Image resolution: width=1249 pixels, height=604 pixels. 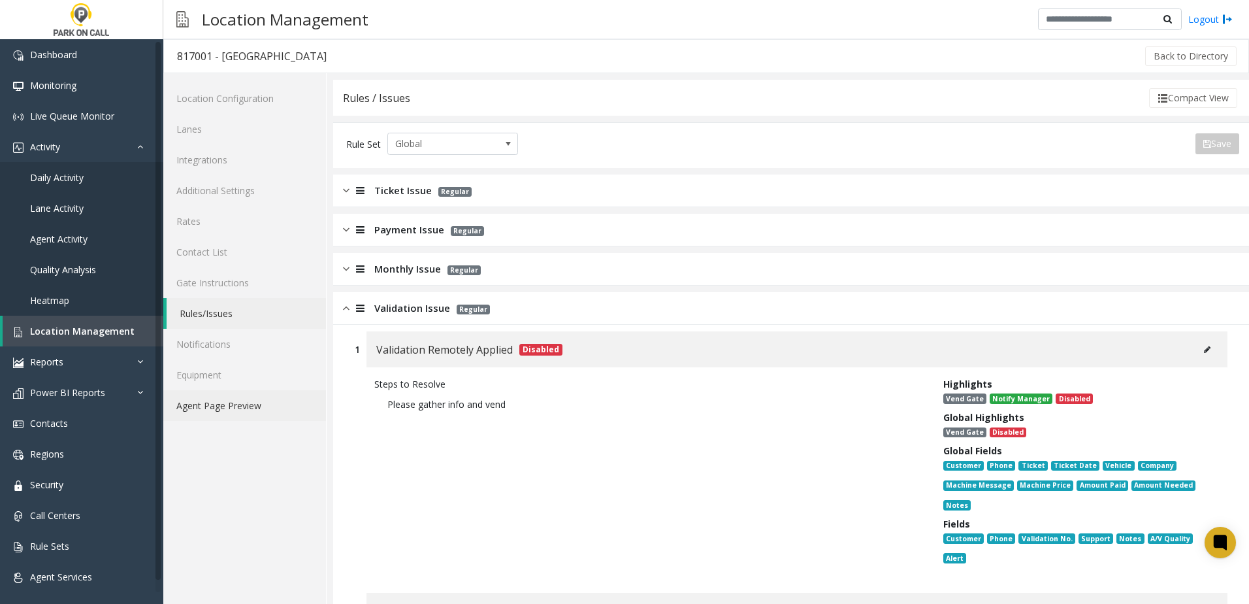 What do you see at coordinates (403, 190) in the screenshot?
I see `span: Ticket Issue` at bounding box center [403, 190].